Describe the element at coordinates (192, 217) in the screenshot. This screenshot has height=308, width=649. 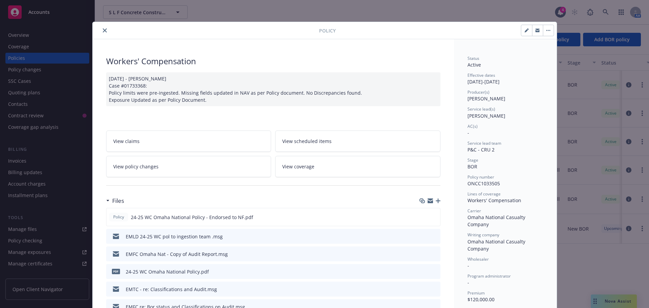
I see `span: 24-25 WC Omaha National Policy - Endorsed to NF.pdf` at that location.